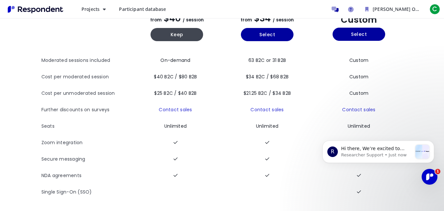 This screenshot has width=444, height=211. I want to click on span: Hi there, We’re excited to share that our site and platform have had a refresh! While the look is..., so click(61, 57).